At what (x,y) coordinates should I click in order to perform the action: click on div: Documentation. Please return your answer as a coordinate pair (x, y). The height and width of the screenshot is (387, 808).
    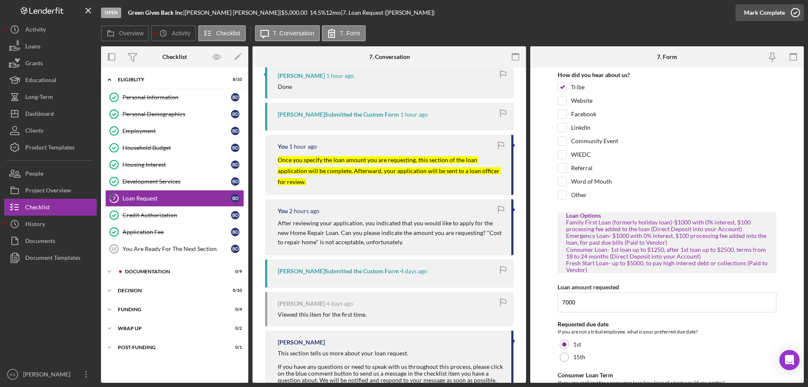
    Looking at the image, I should click on (173, 271).